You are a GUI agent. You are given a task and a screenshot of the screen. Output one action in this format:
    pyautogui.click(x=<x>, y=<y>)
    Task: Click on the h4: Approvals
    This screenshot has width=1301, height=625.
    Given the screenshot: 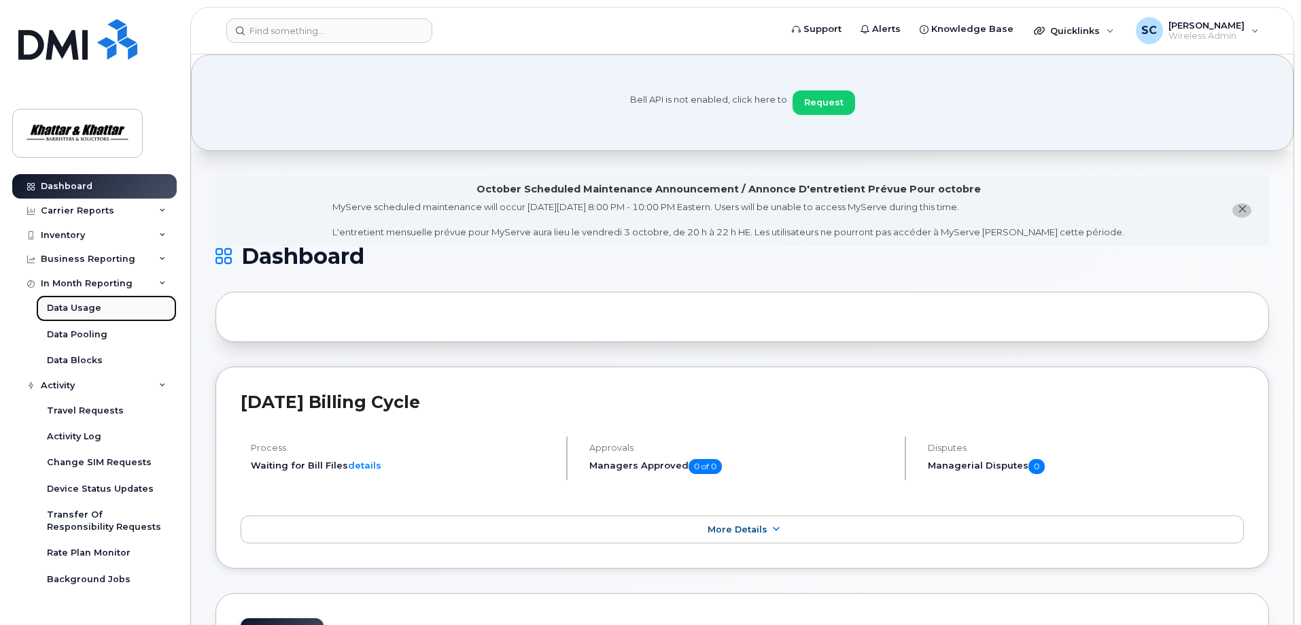 What is the action you would take?
    pyautogui.click(x=741, y=447)
    